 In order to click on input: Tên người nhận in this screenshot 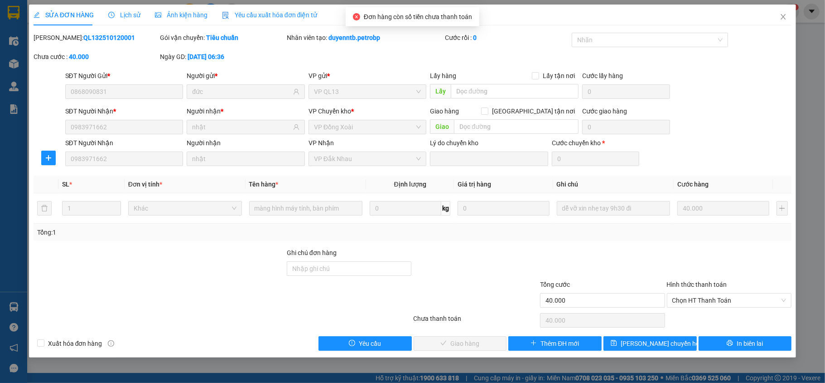, I will do `click(242, 127)`.